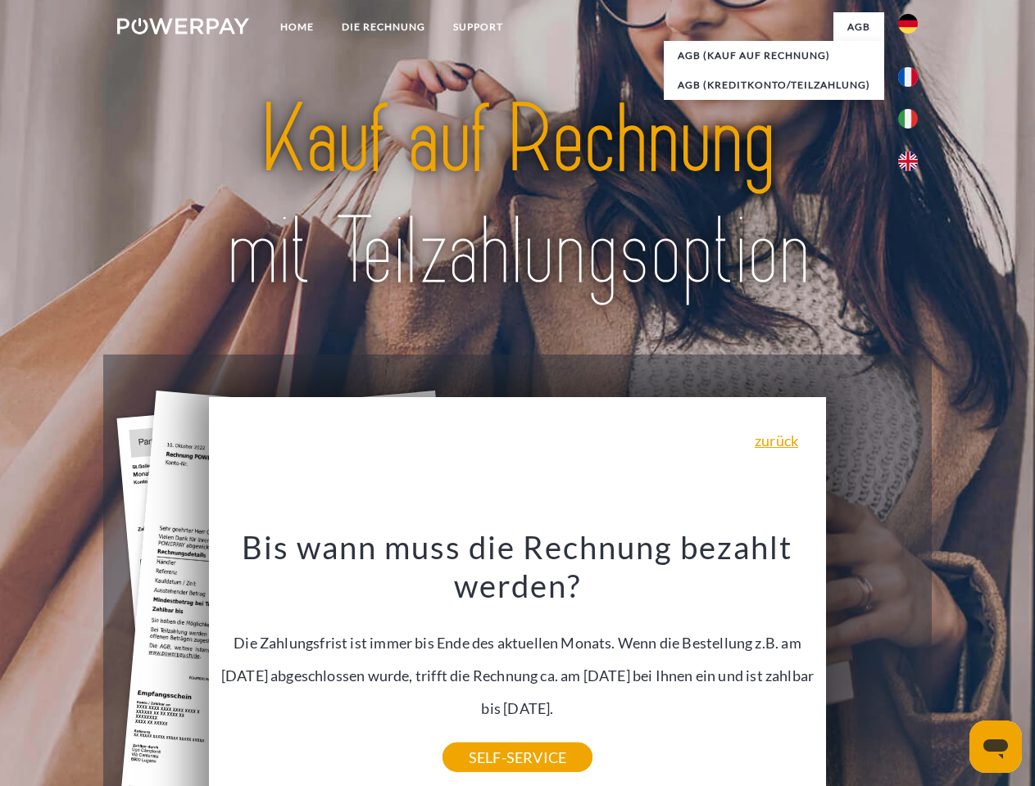 Image resolution: width=1035 pixels, height=786 pixels. What do you see at coordinates (517, 196) in the screenshot?
I see `img: title-powerpay_de.svg` at bounding box center [517, 196].